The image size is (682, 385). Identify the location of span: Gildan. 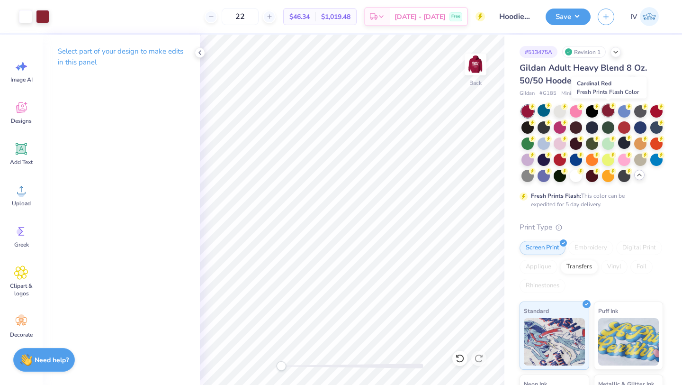
(527, 93).